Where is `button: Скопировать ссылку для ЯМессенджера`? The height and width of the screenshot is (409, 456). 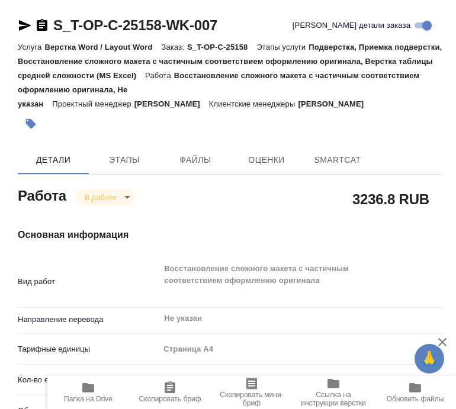 button: Скопировать ссылку для ЯМессенджера is located at coordinates (25, 25).